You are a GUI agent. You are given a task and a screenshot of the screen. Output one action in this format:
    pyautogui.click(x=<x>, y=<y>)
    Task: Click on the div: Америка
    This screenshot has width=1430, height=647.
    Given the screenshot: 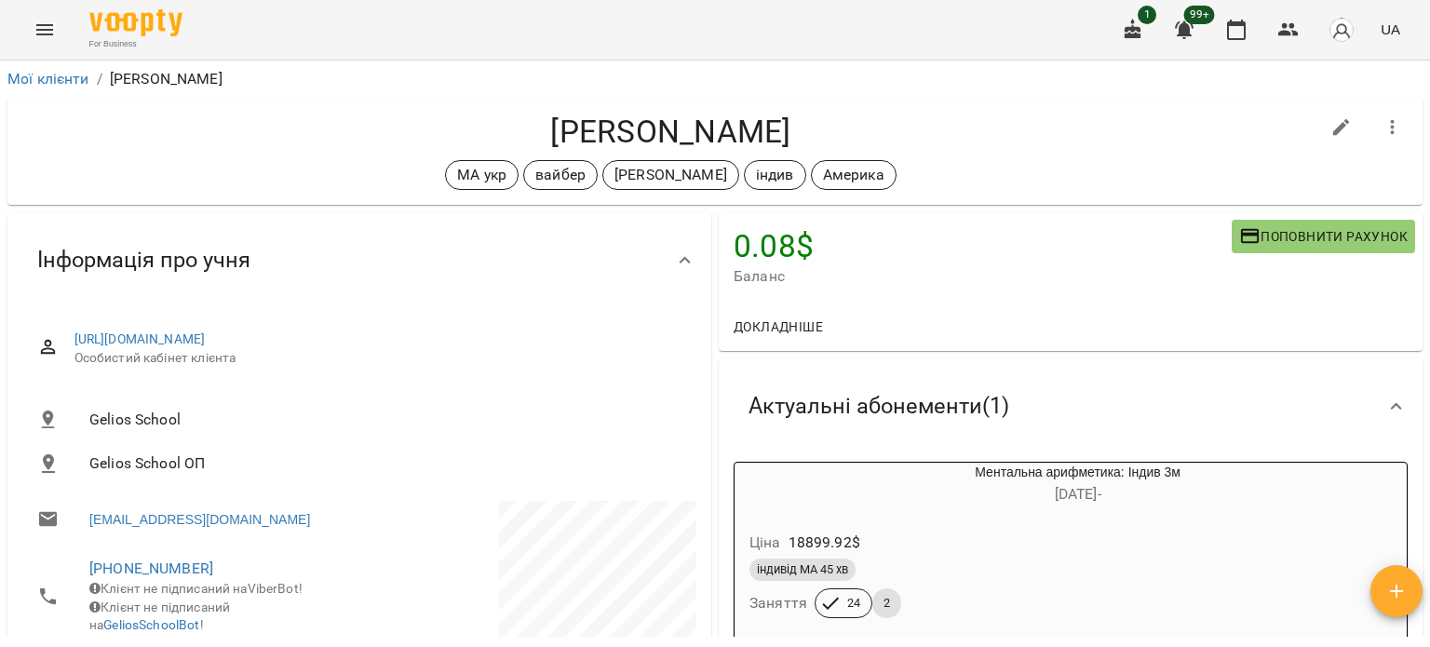 What is the action you would take?
    pyautogui.click(x=854, y=175)
    